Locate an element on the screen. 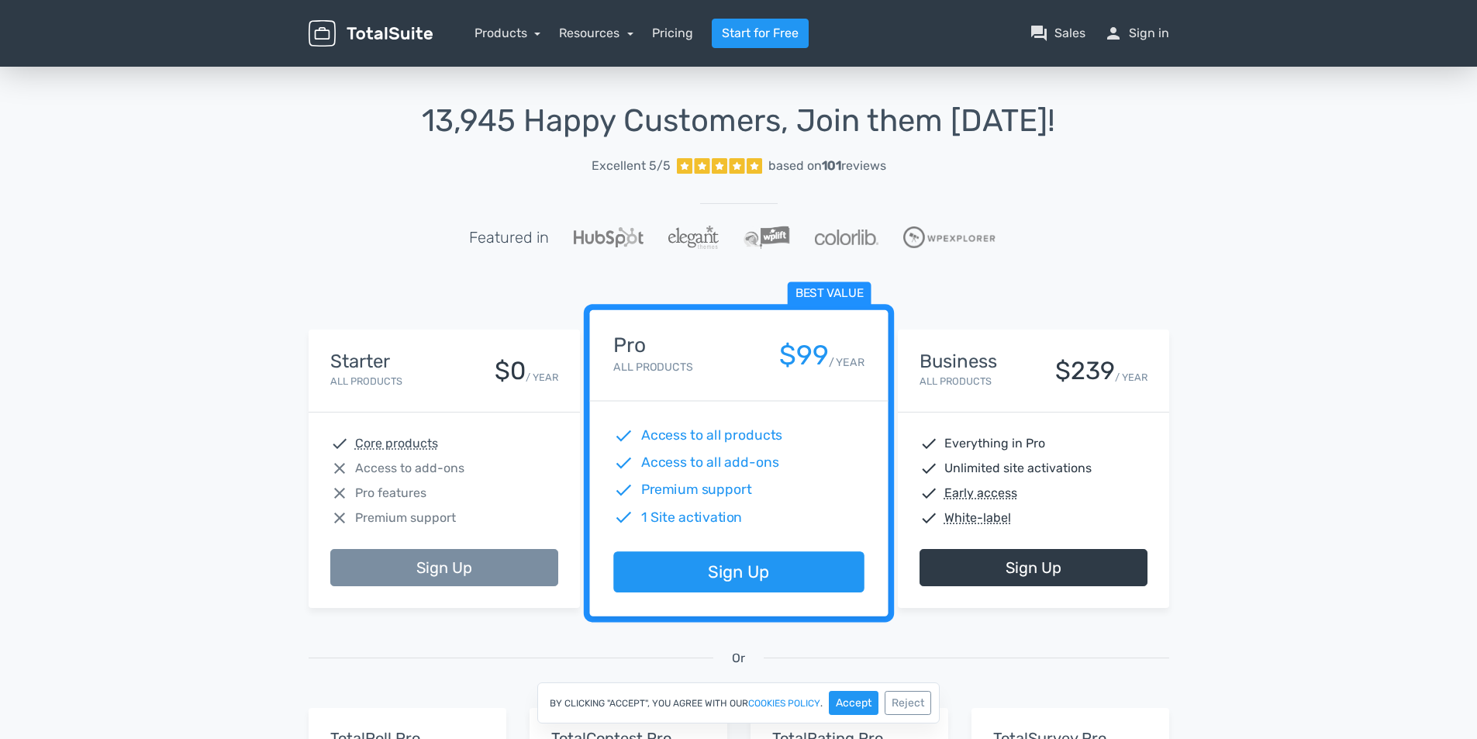 The image size is (1477, 739). img: WPLift is located at coordinates (766, 237).